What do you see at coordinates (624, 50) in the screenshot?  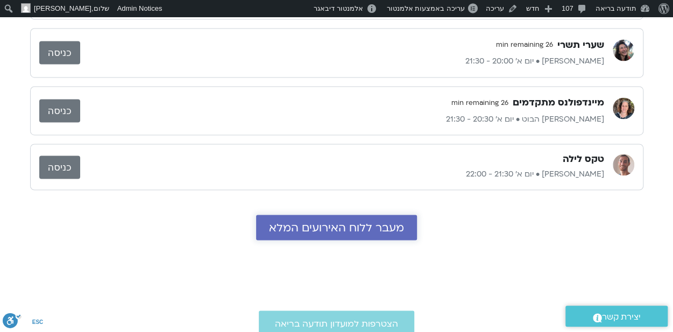 I see `img: מירה רגב` at bounding box center [624, 50].